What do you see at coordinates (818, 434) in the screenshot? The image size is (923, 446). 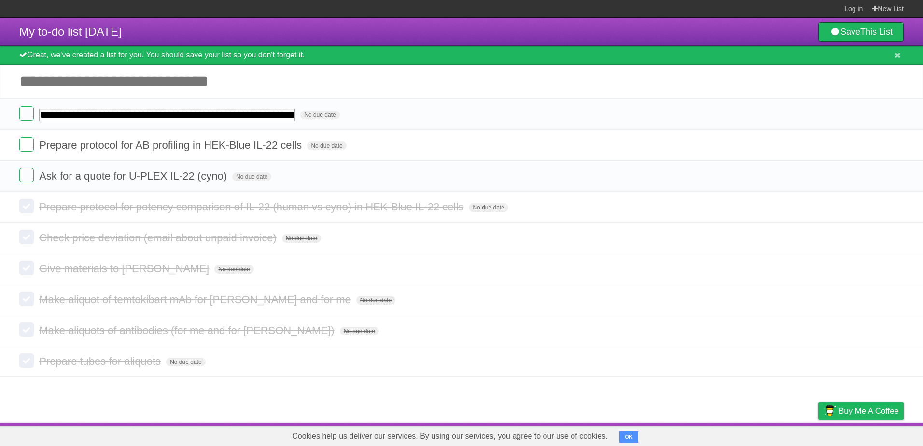 I see `a: Privacy` at bounding box center [818, 434].